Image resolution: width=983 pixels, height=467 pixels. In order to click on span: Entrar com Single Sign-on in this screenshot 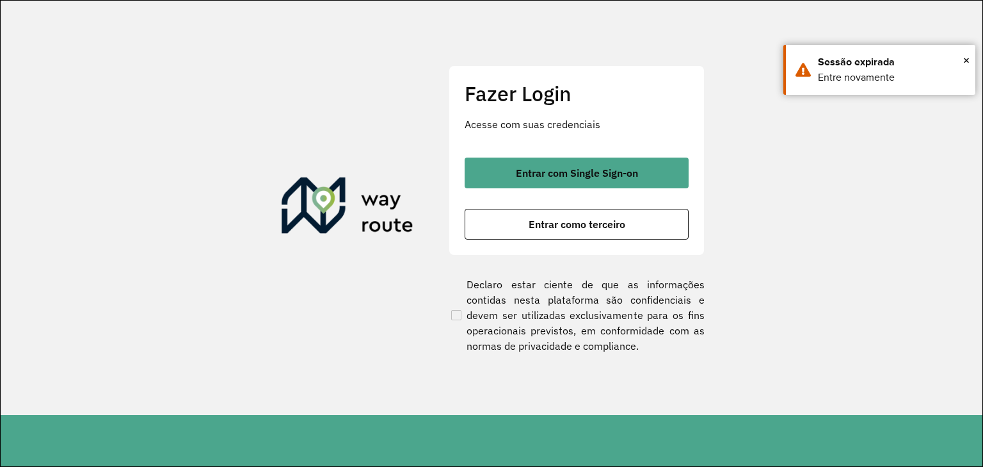, I will do `click(577, 173)`.